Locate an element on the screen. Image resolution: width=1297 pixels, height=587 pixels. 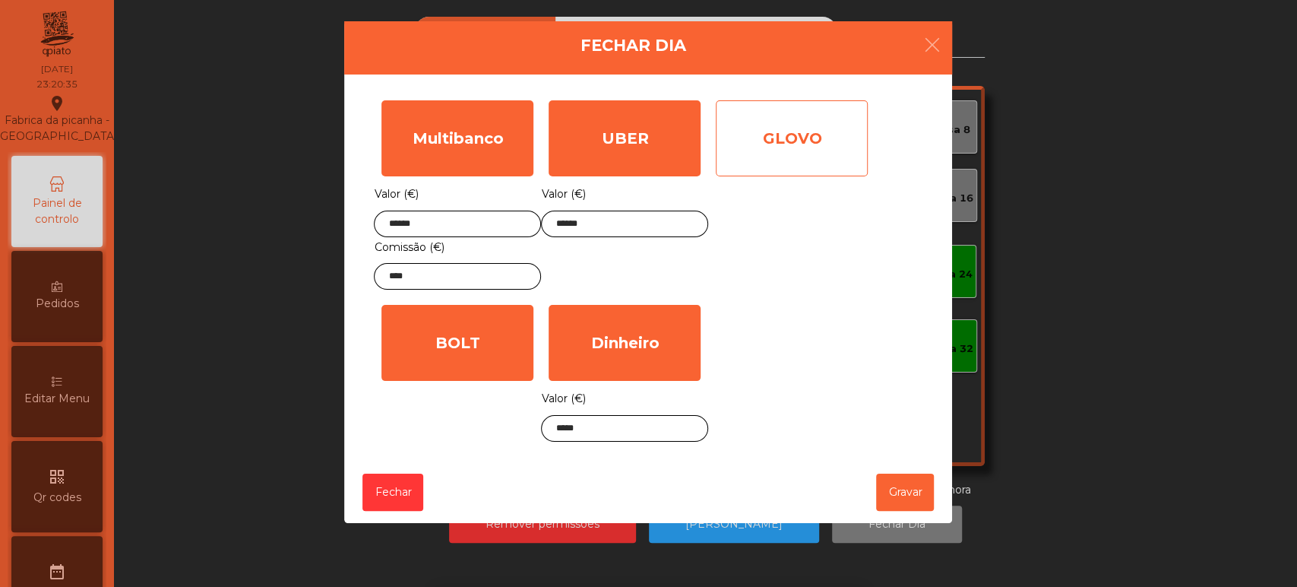
div: BOLT is located at coordinates (457, 343).